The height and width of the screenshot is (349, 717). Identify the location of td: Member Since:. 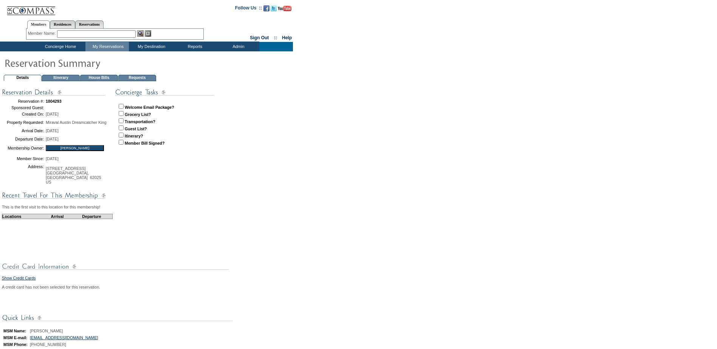
(23, 159).